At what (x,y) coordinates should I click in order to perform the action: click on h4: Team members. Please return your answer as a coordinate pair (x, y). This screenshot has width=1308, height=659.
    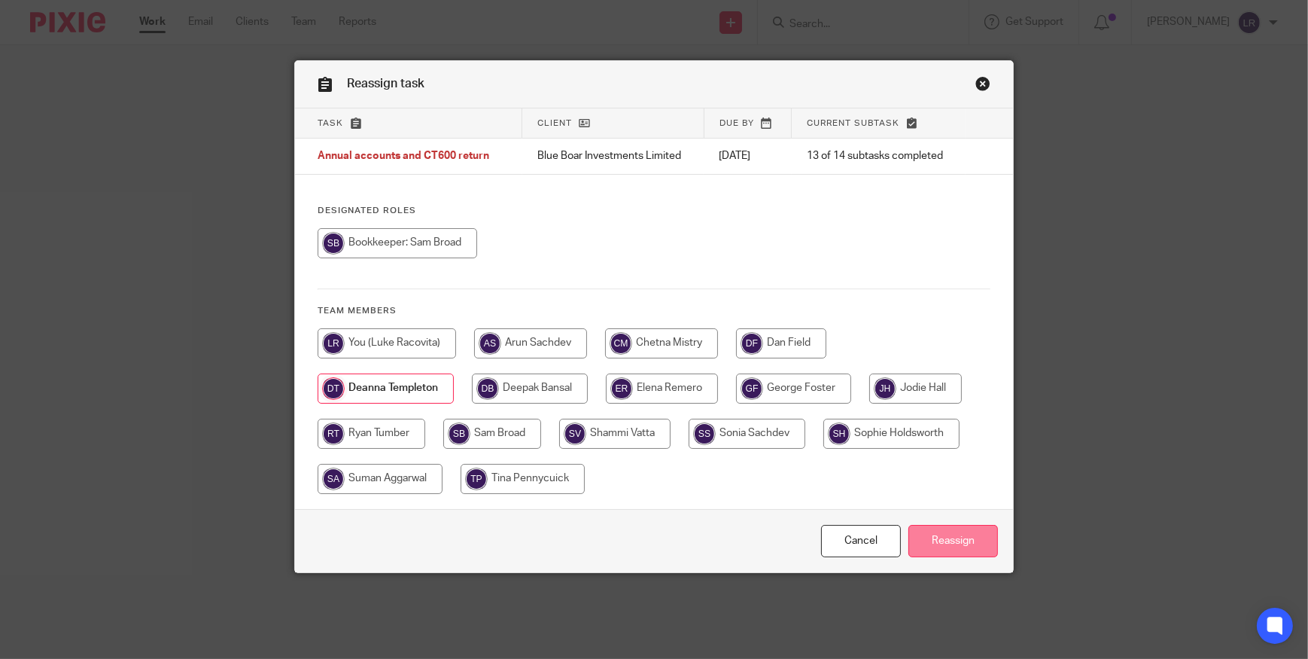
    Looking at the image, I should click on (654, 311).